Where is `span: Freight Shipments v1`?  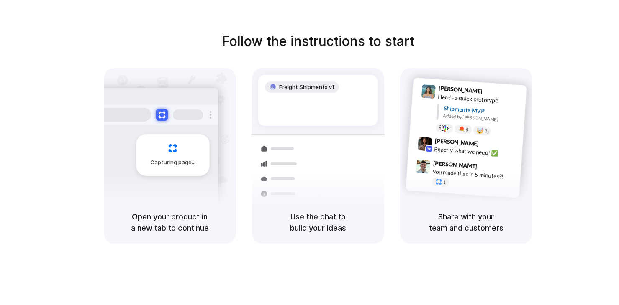 span: Freight Shipments v1 is located at coordinates (306, 87).